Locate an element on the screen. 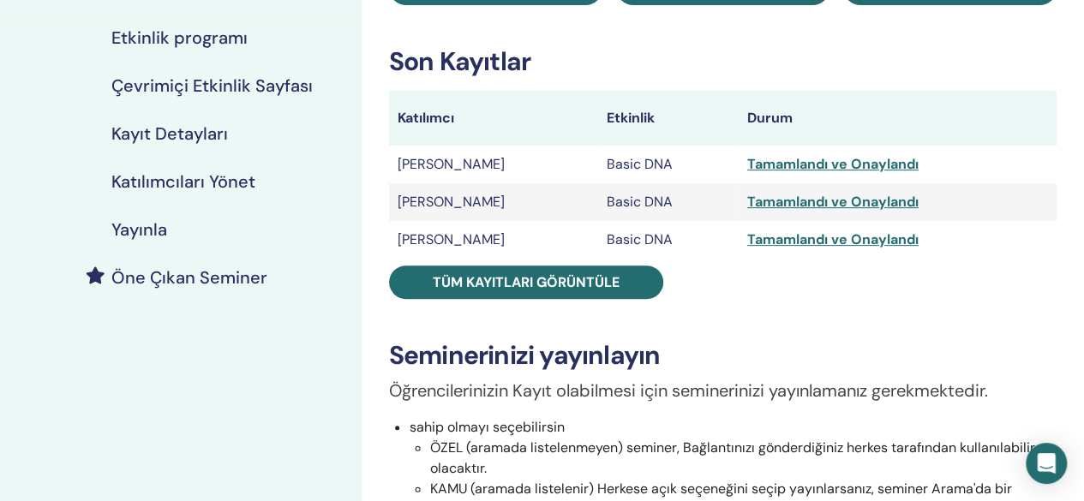 The image size is (1084, 501). h4: Çevrimiçi Etkinlik Sayfası is located at coordinates (212, 86).